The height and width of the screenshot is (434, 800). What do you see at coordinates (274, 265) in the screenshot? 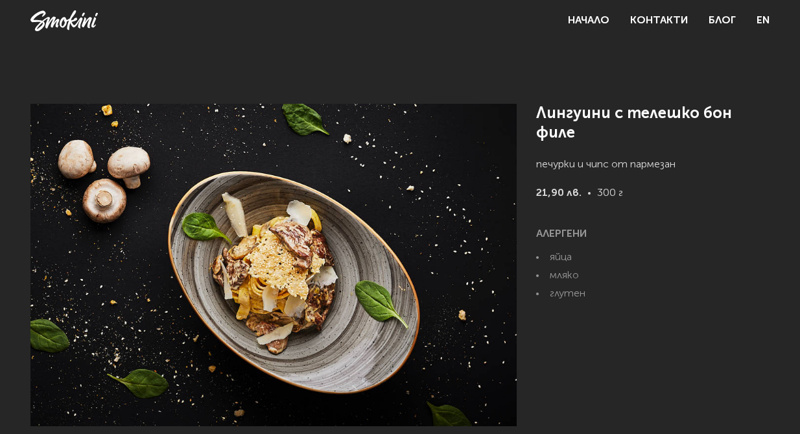
I see `img: Лингуини с телешко бон филе снимка` at bounding box center [274, 265].